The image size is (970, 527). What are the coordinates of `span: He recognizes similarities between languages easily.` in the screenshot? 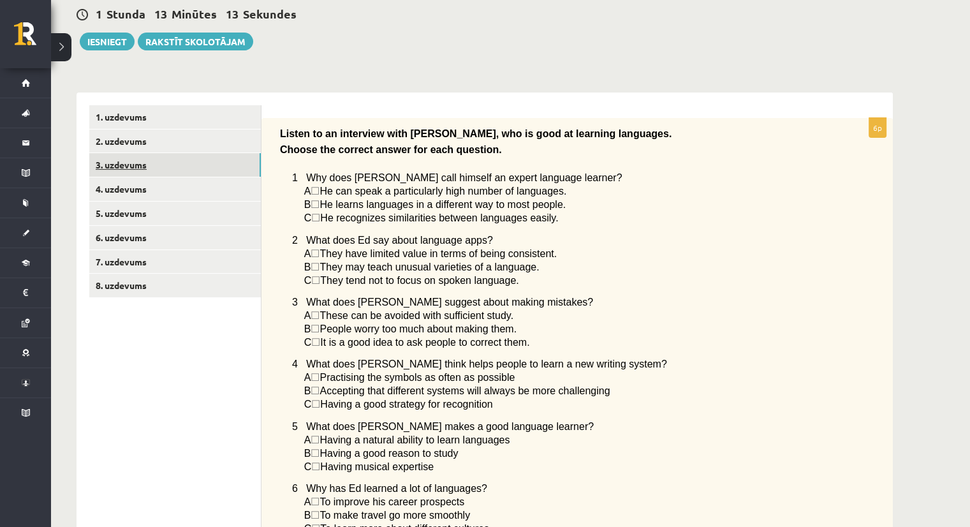 It's located at (439, 217).